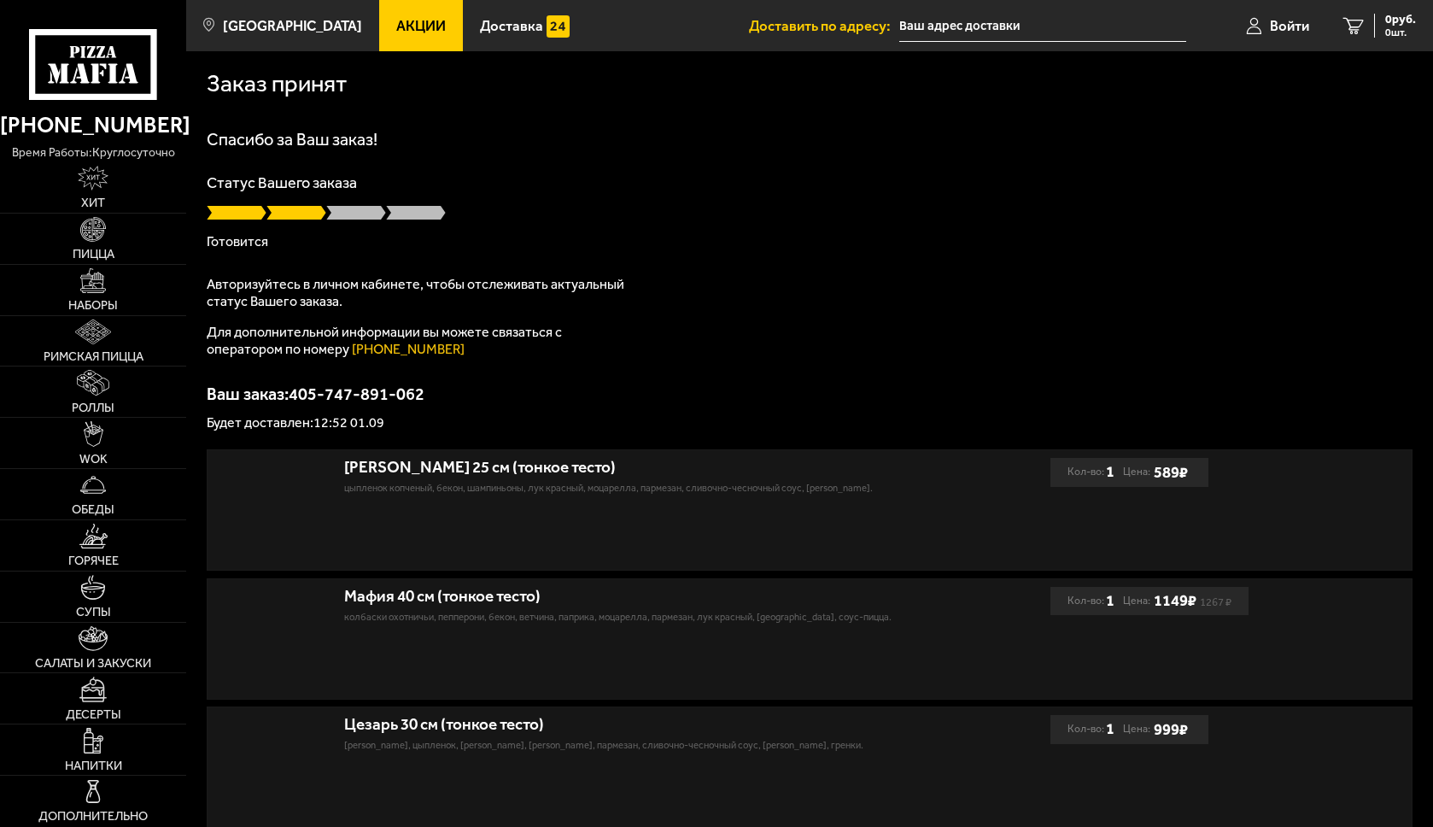  What do you see at coordinates (93, 509) in the screenshot?
I see `span: Обеды` at bounding box center [93, 509].